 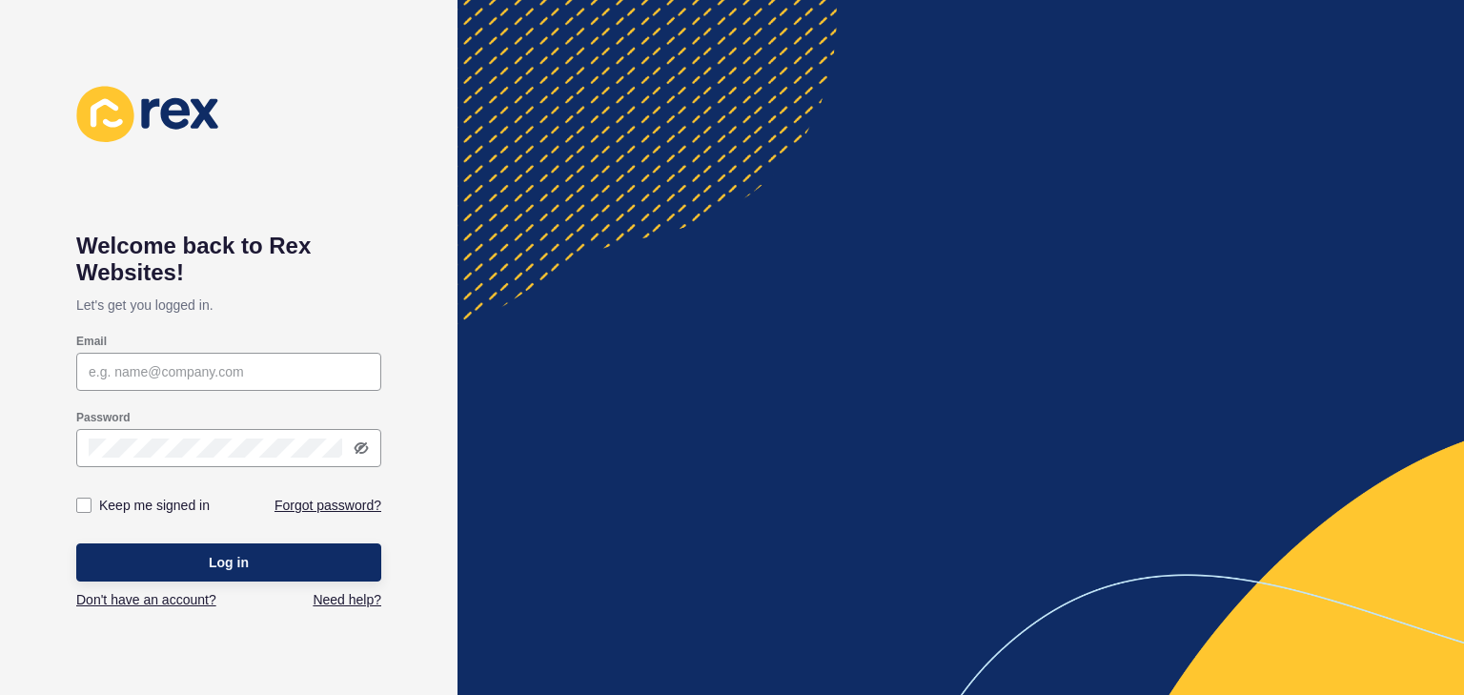 I want to click on h1: Welcome back to Rex Websites!, so click(x=229, y=259).